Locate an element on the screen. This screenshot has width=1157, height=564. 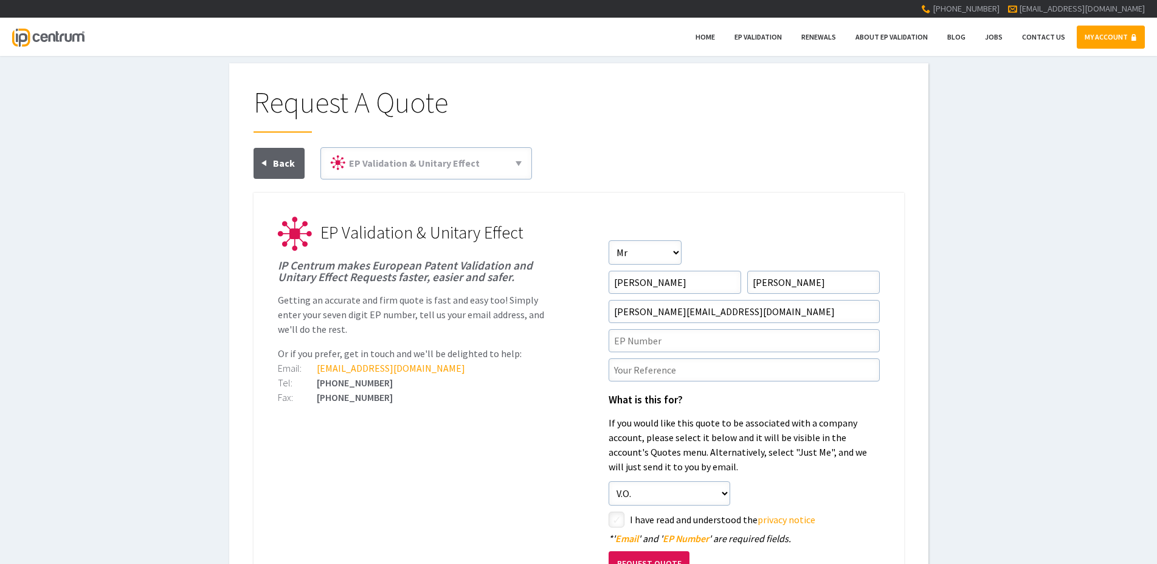
a: EP Validation & Unitary Effect is located at coordinates (426, 163).